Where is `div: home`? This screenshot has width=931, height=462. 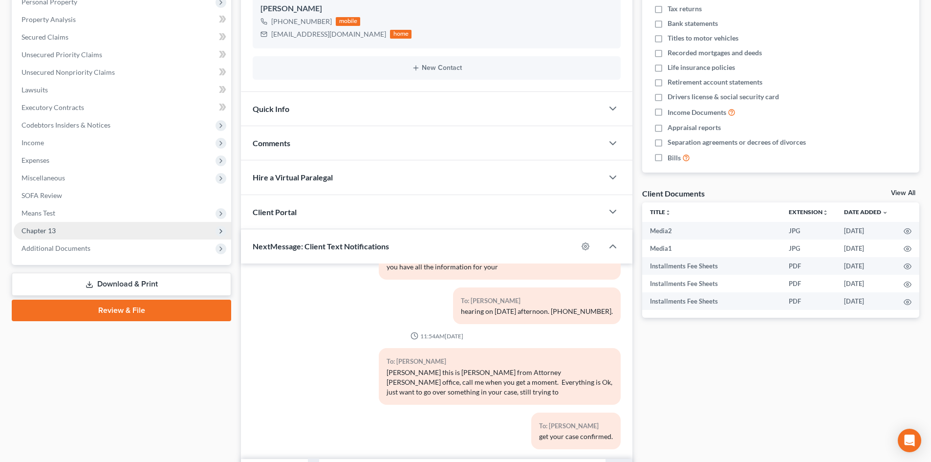 div: home is located at coordinates (401, 34).